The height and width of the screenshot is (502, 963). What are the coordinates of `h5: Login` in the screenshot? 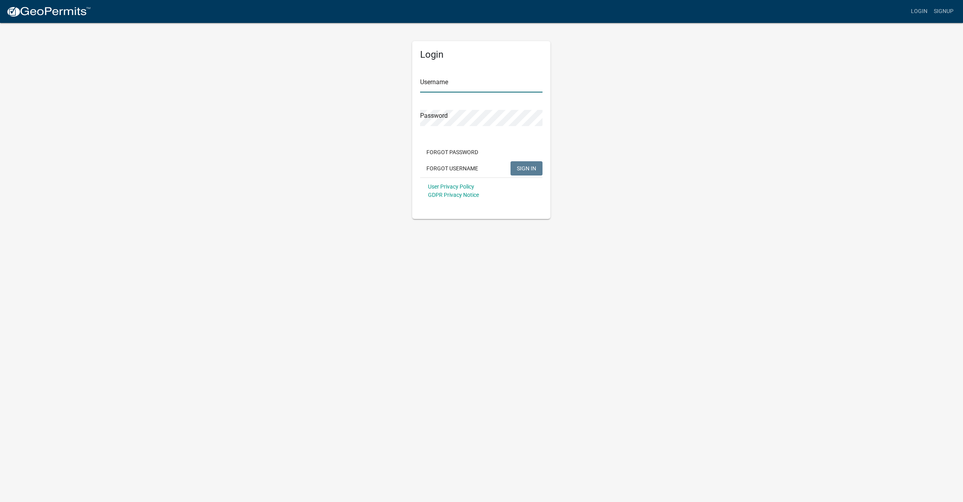 It's located at (482, 55).